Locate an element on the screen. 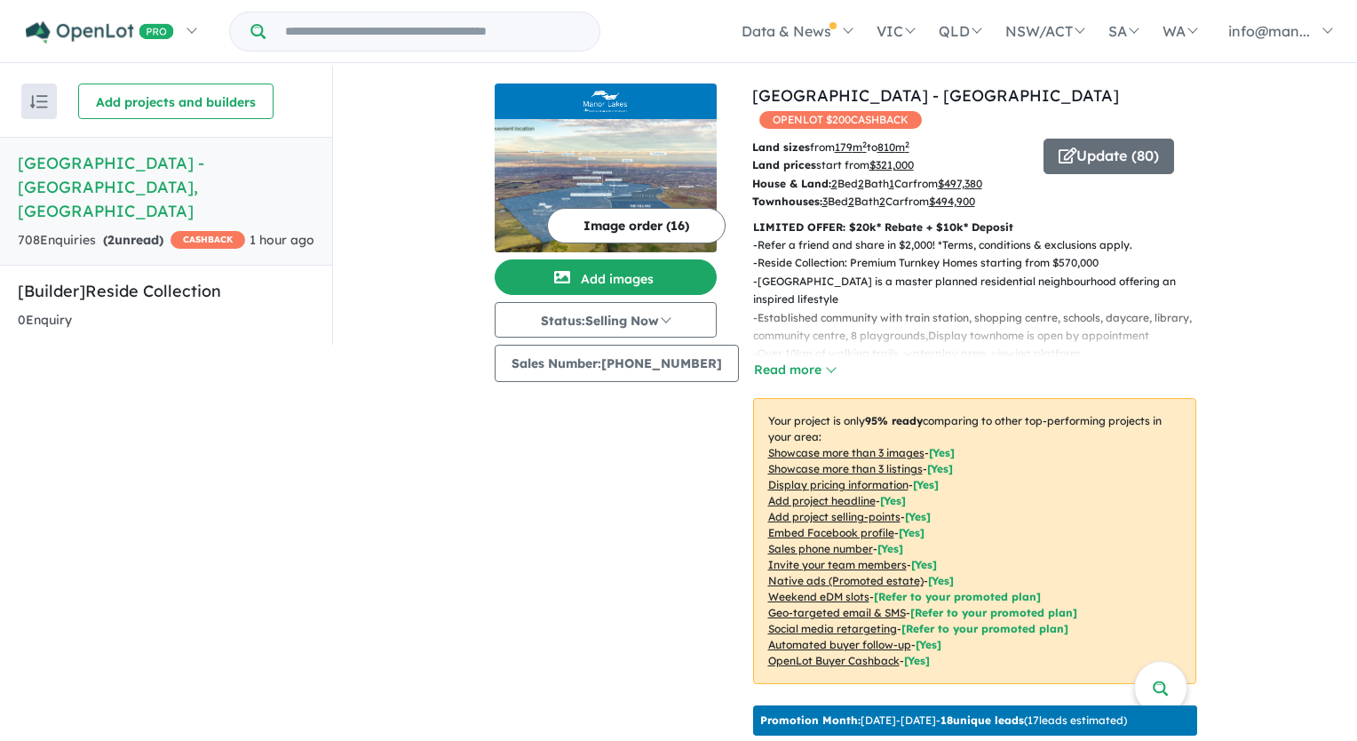  u: Weekend eDM slots is located at coordinates (819, 596).